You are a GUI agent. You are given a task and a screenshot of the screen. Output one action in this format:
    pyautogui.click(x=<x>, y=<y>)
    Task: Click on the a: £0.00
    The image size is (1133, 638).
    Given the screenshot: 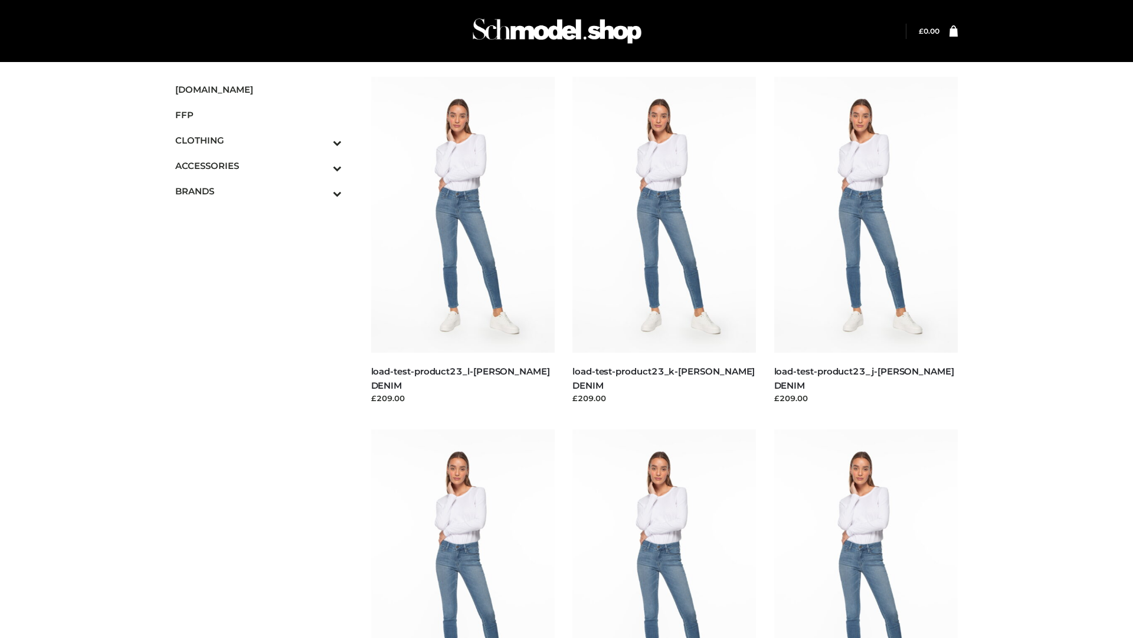 What is the action you would take?
    pyautogui.click(x=929, y=31)
    